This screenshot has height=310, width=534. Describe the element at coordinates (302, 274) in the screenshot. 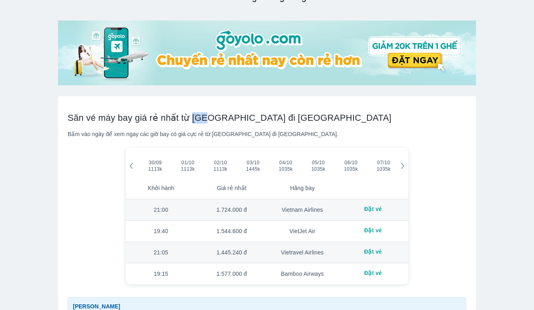

I see `div: Bamboo Airways` at that location.